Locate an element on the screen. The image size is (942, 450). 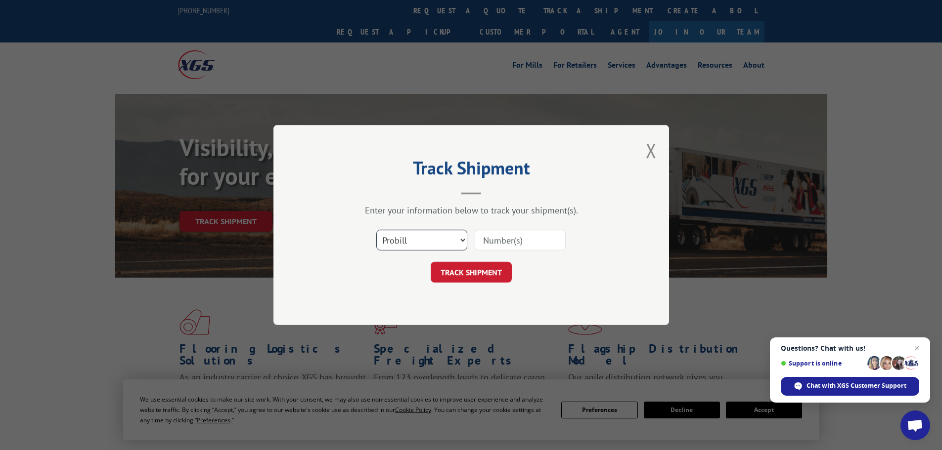
div: Enter your information below to track your shipment(s). is located at coordinates (471, 210).